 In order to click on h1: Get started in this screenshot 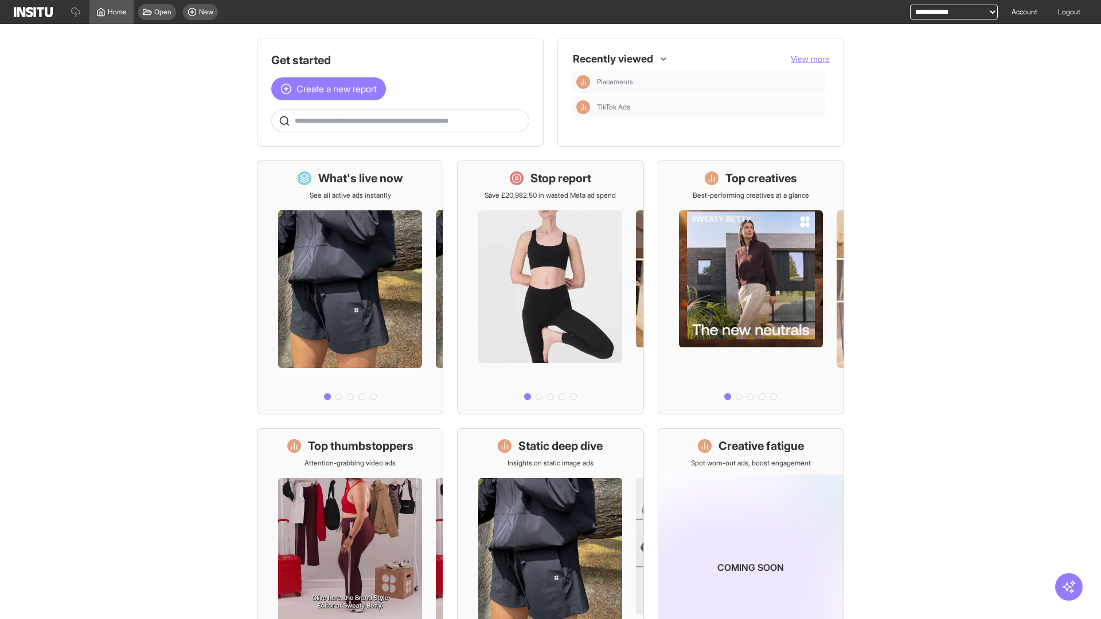, I will do `click(400, 60)`.